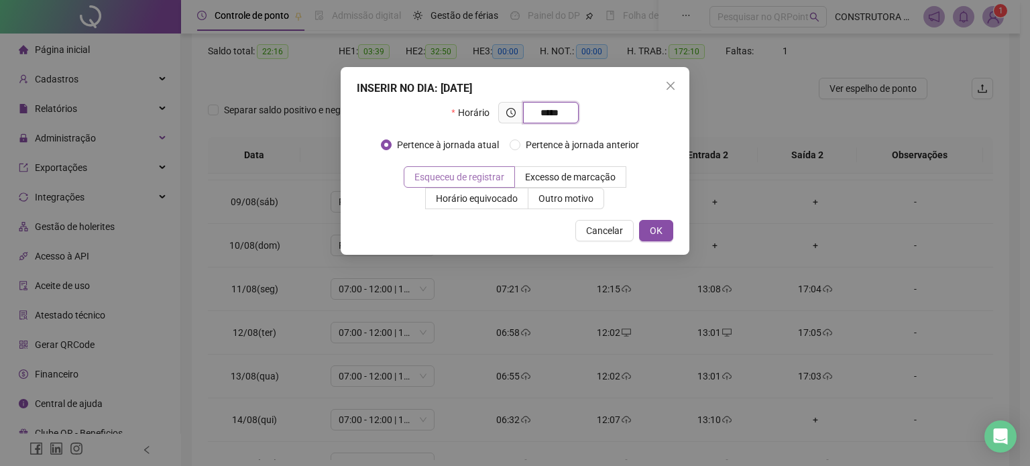  Describe the element at coordinates (1000, 436) in the screenshot. I see `div: Open Intercom Messenger` at that location.